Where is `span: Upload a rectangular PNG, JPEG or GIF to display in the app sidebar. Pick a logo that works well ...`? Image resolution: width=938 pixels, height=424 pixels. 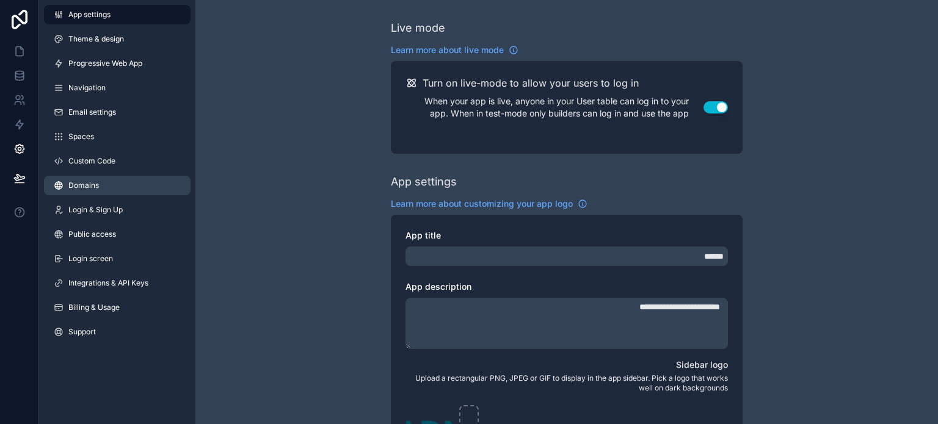 span: Upload a rectangular PNG, JPEG or GIF to display in the app sidebar. Pick a logo that works well ... is located at coordinates (567, 383).